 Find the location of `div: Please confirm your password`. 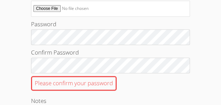

div: Please confirm your password is located at coordinates (74, 83).